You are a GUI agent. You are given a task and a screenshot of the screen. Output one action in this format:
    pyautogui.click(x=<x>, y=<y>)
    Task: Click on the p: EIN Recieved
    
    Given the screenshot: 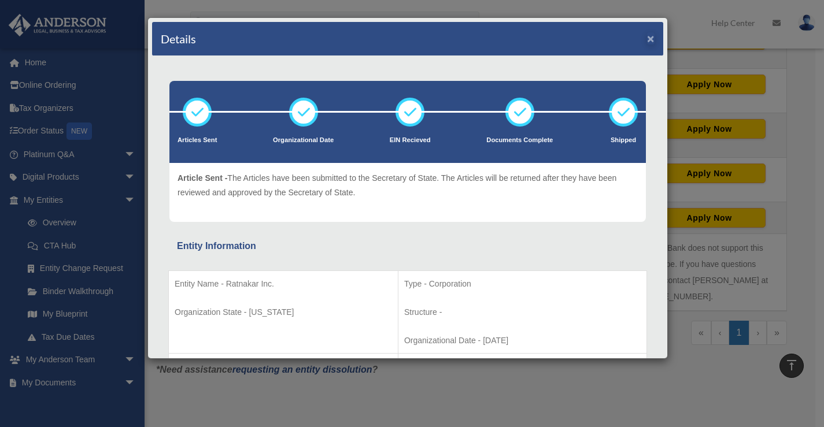 What is the action you would take?
    pyautogui.click(x=410, y=140)
    